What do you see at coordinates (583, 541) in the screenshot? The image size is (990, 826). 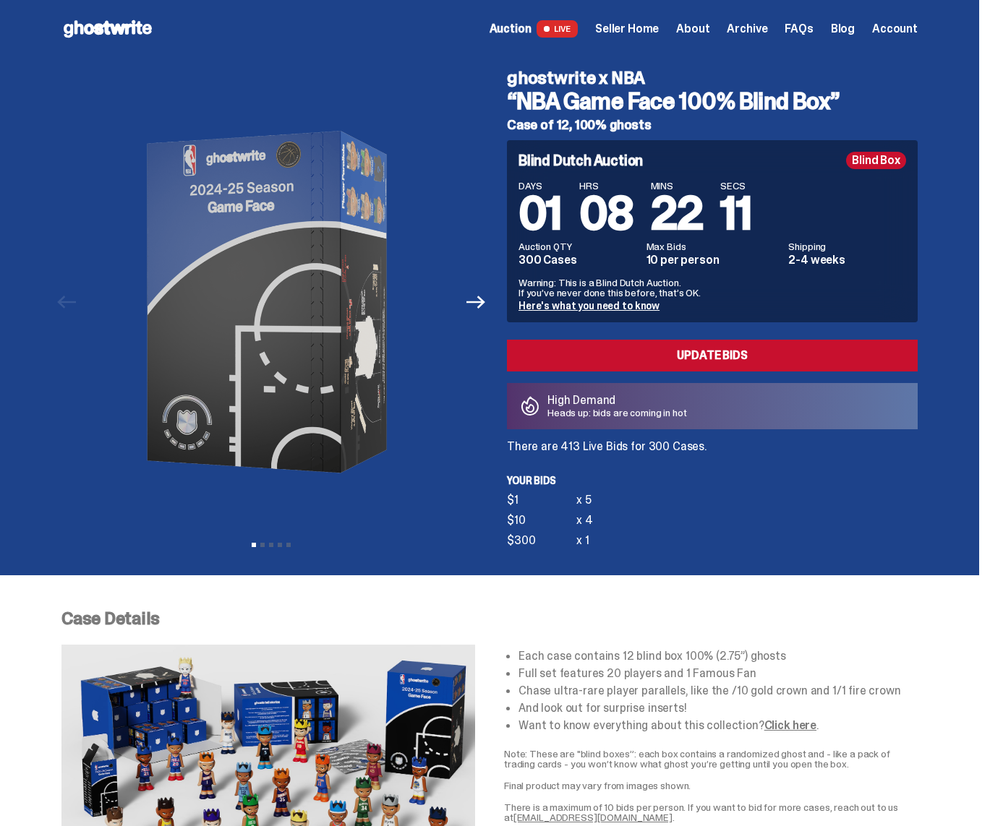 I see `div: x 1` at bounding box center [583, 541].